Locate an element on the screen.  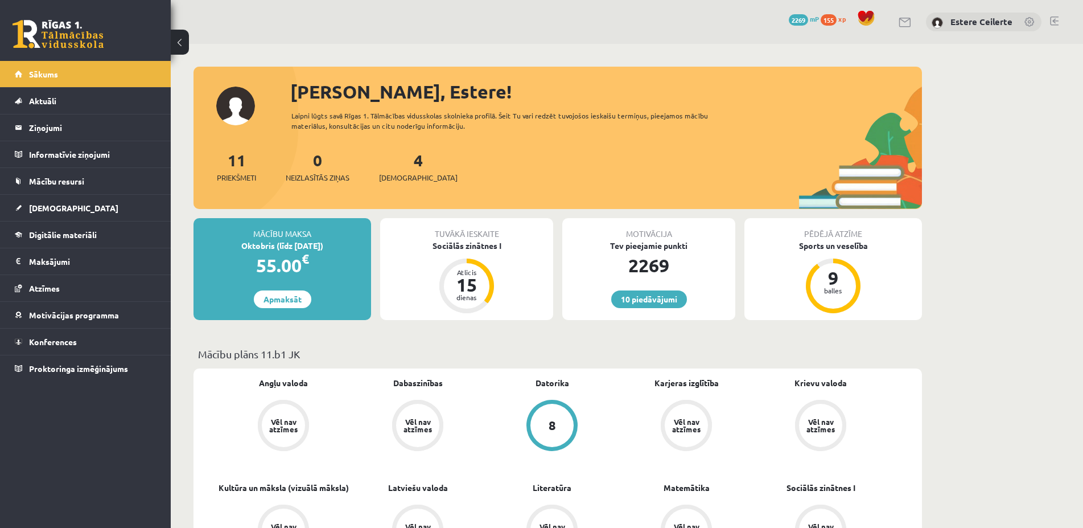
a: Kultūra un māksla (vizuālā māksla) is located at coordinates (284, 487).